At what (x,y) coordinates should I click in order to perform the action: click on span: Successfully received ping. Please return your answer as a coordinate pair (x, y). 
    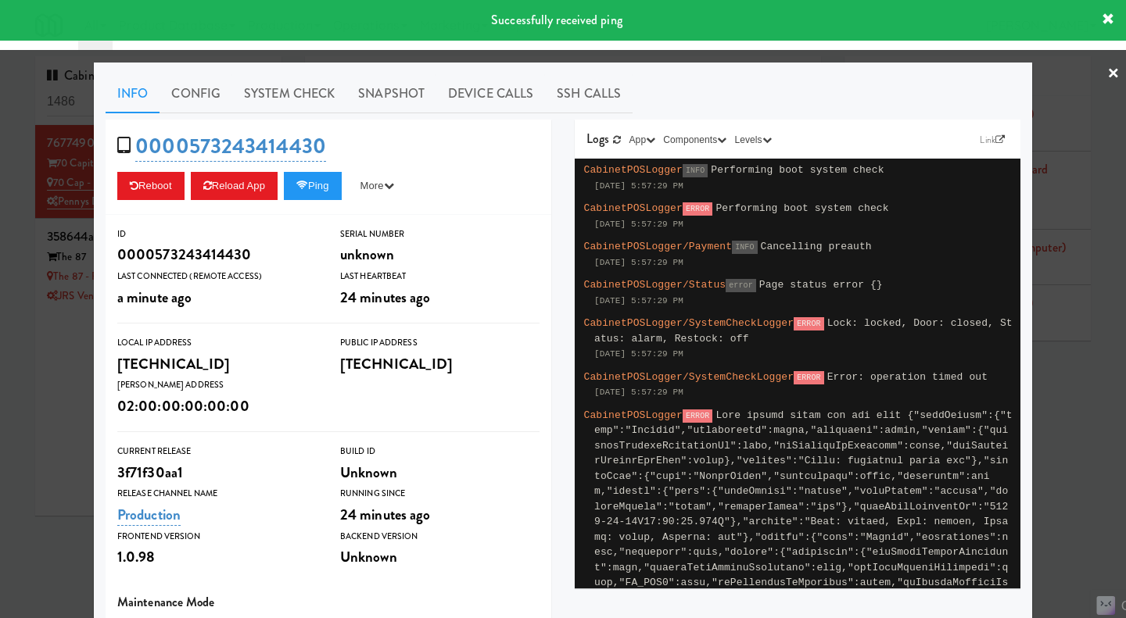
    Looking at the image, I should click on (557, 20).